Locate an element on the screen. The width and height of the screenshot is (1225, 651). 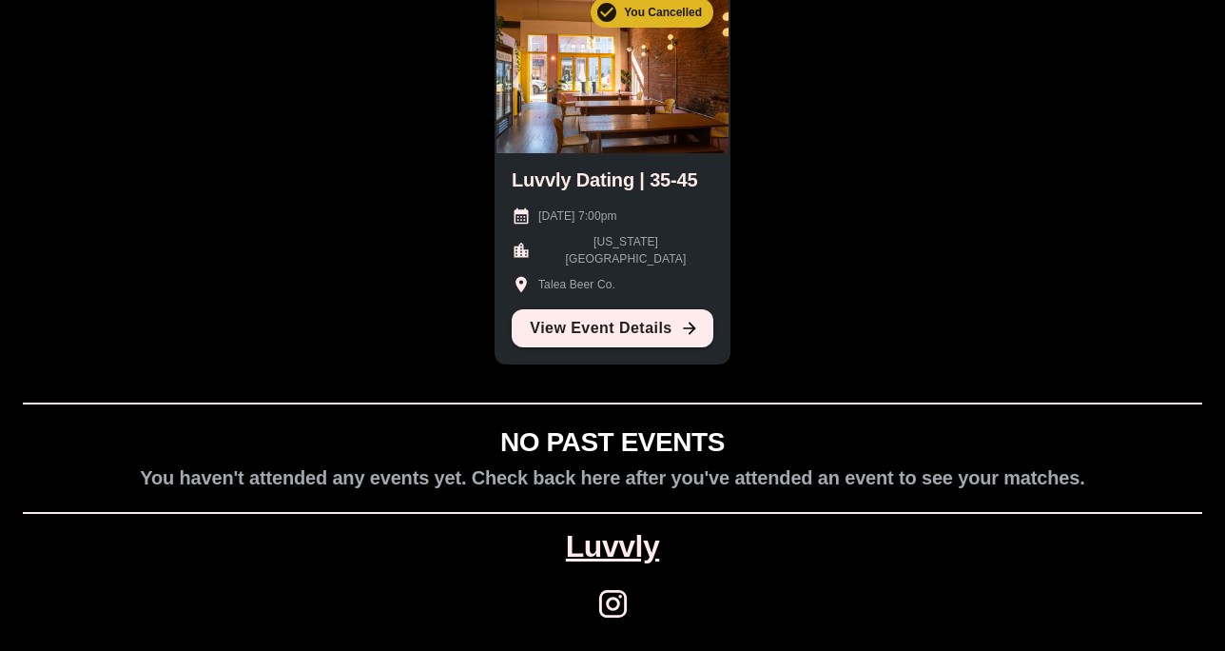
h2: Luvvly Dating | 35-45 is located at coordinates (605, 180).